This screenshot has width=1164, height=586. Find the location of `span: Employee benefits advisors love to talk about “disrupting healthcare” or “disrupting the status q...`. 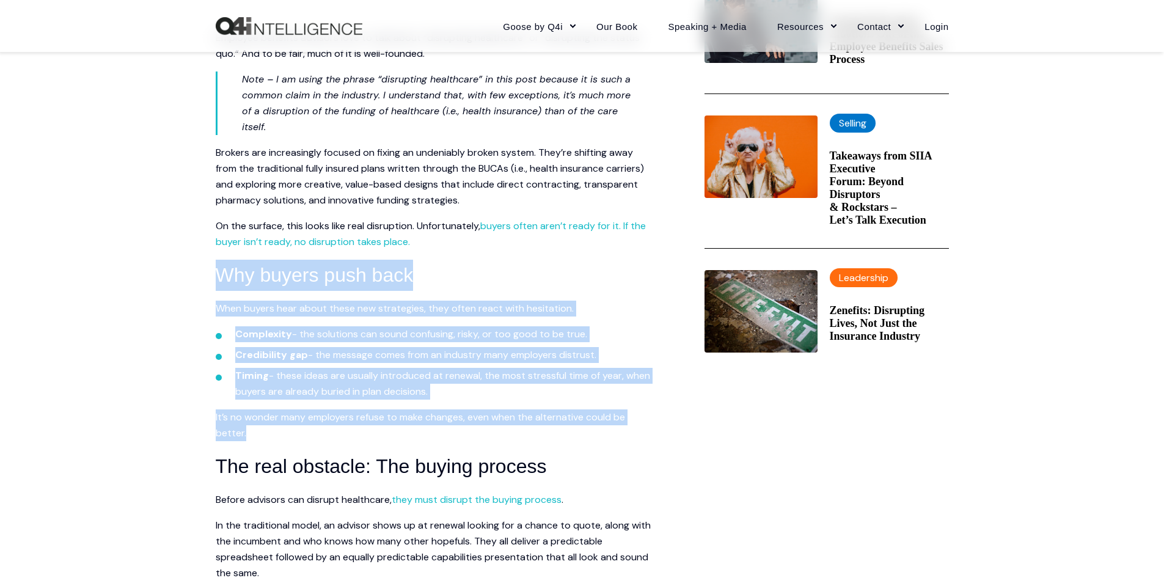

span: Employee benefits advisors love to talk about “disrupting healthcare” or “disrupting the status q... is located at coordinates (428, 45).